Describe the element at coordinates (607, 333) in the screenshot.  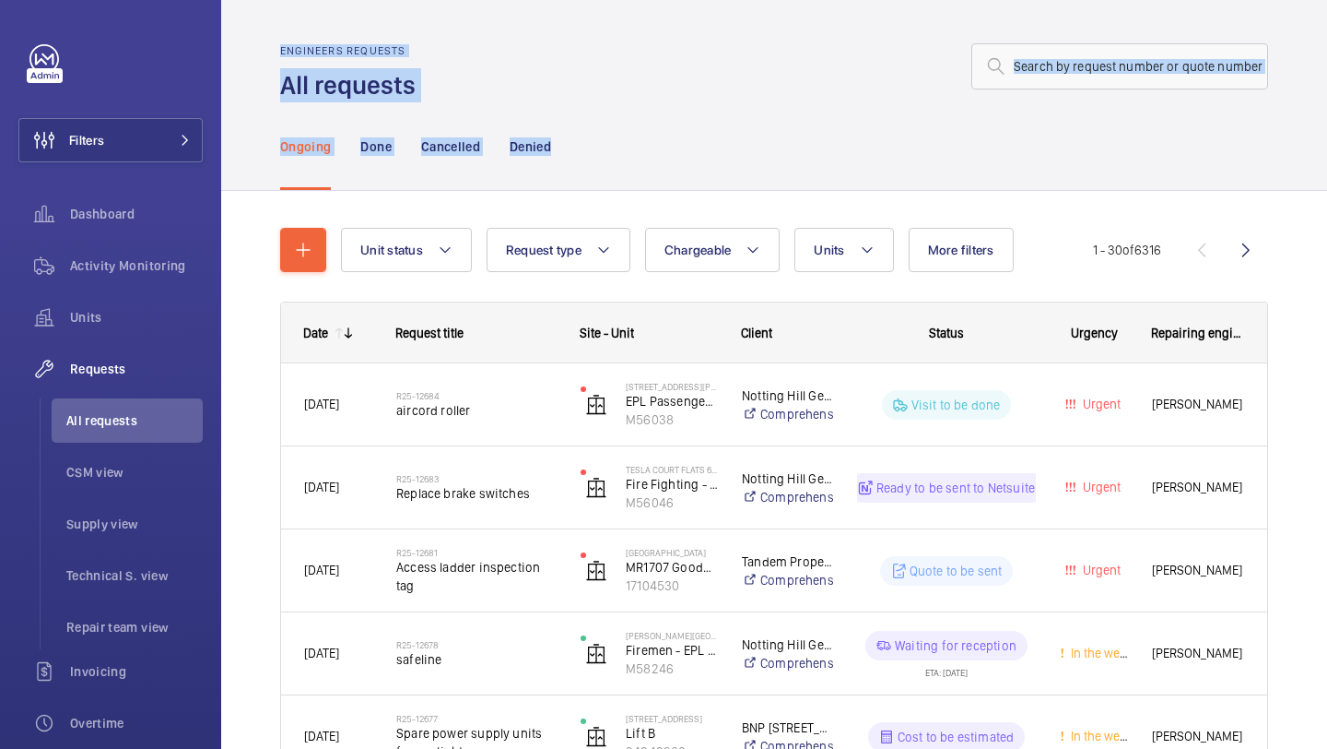
I see `span: Site - Unit` at that location.